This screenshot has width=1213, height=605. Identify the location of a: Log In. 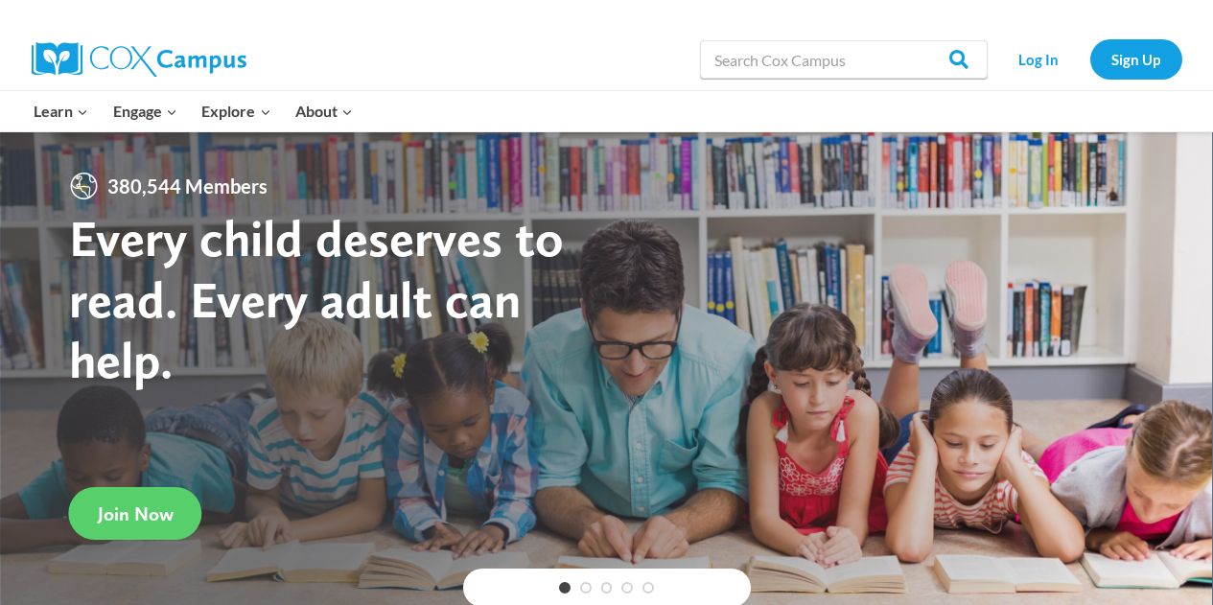
(1039, 59).